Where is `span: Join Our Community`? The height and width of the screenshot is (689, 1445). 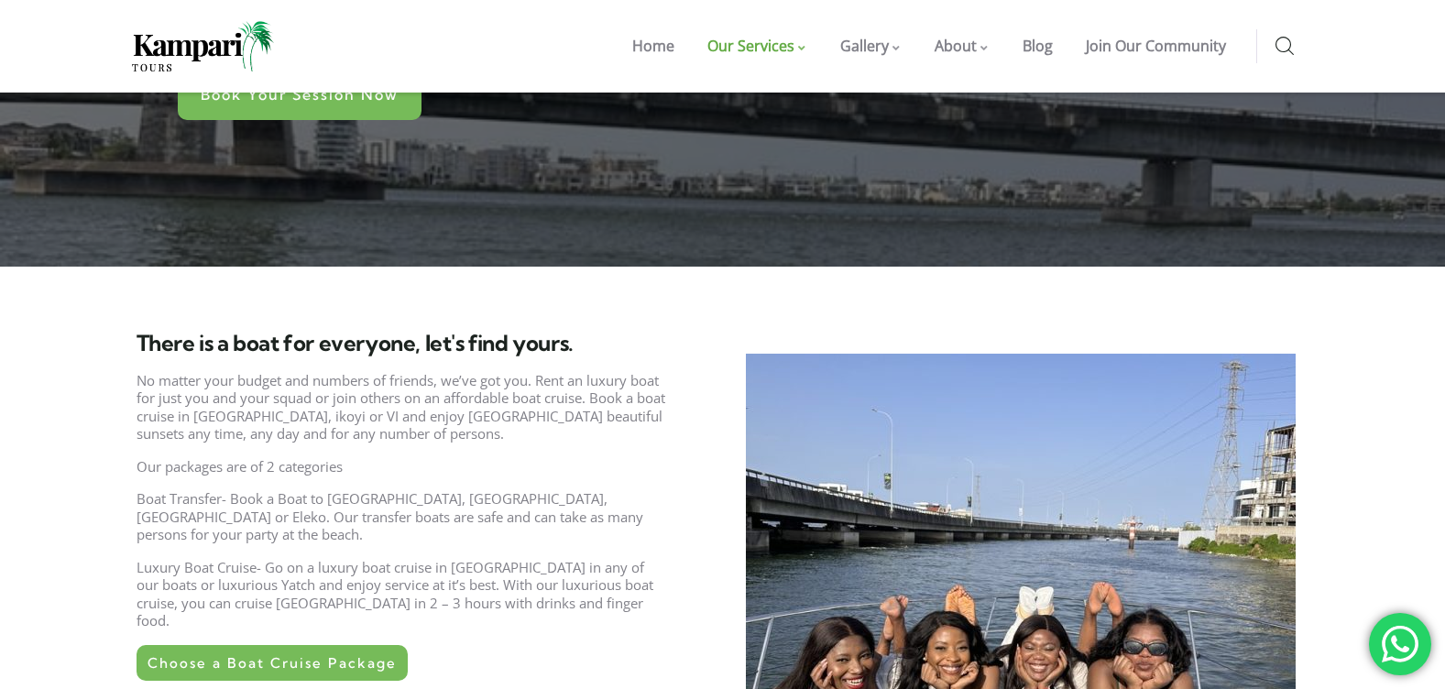
span: Join Our Community is located at coordinates (1156, 46).